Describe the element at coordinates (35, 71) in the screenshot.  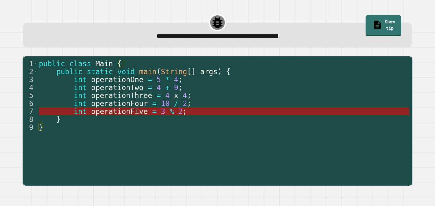
I see `span: Toggle code folding, rows 2 through 8` at that location.